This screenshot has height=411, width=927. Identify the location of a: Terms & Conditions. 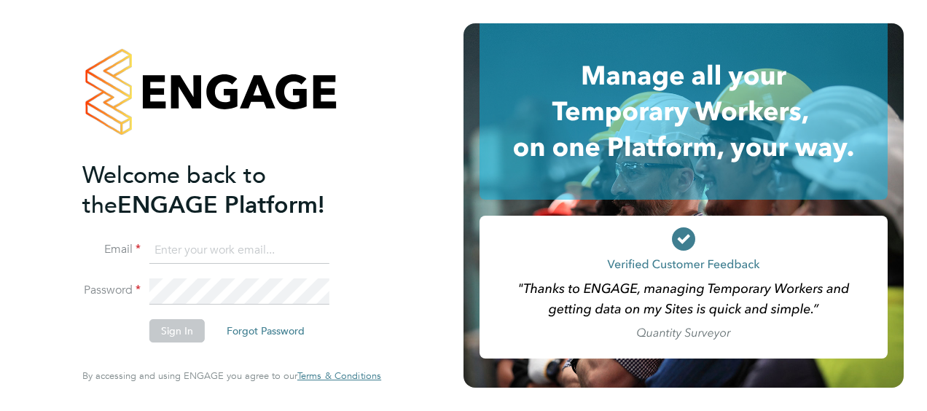
(339, 376).